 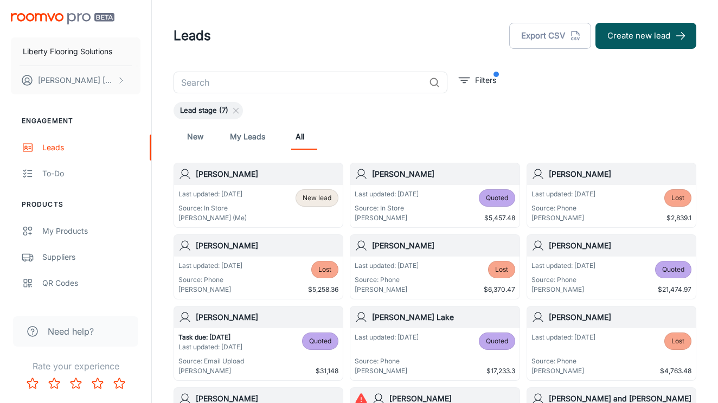 What do you see at coordinates (211, 361) in the screenshot?
I see `p: Source: Email Upload` at bounding box center [211, 361].